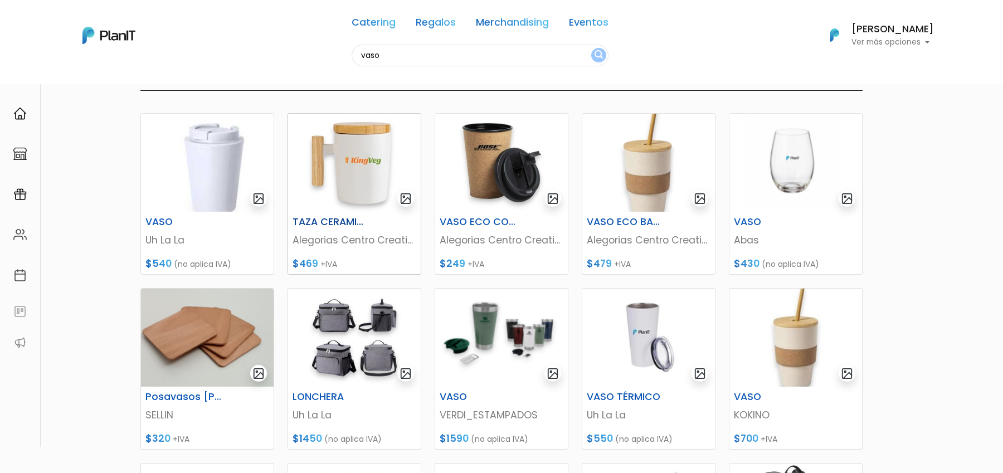 This screenshot has height=473, width=1003. I want to click on h6: LONCHERA, so click(332, 397).